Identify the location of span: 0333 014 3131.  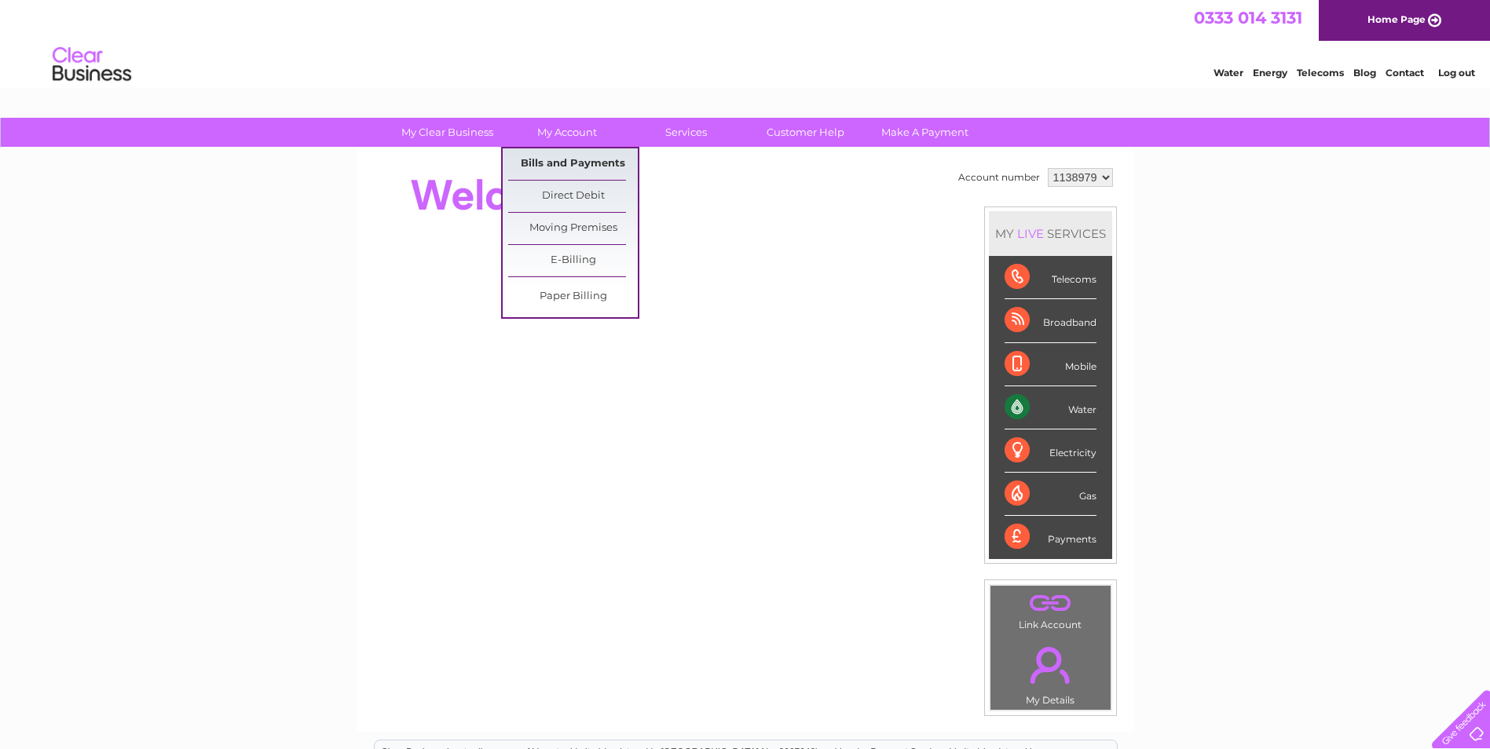
(1248, 17).